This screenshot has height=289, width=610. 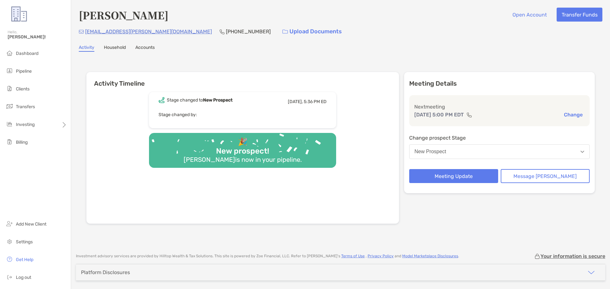 What do you see at coordinates (222, 32) in the screenshot?
I see `img: Phone Icon` at bounding box center [222, 32].